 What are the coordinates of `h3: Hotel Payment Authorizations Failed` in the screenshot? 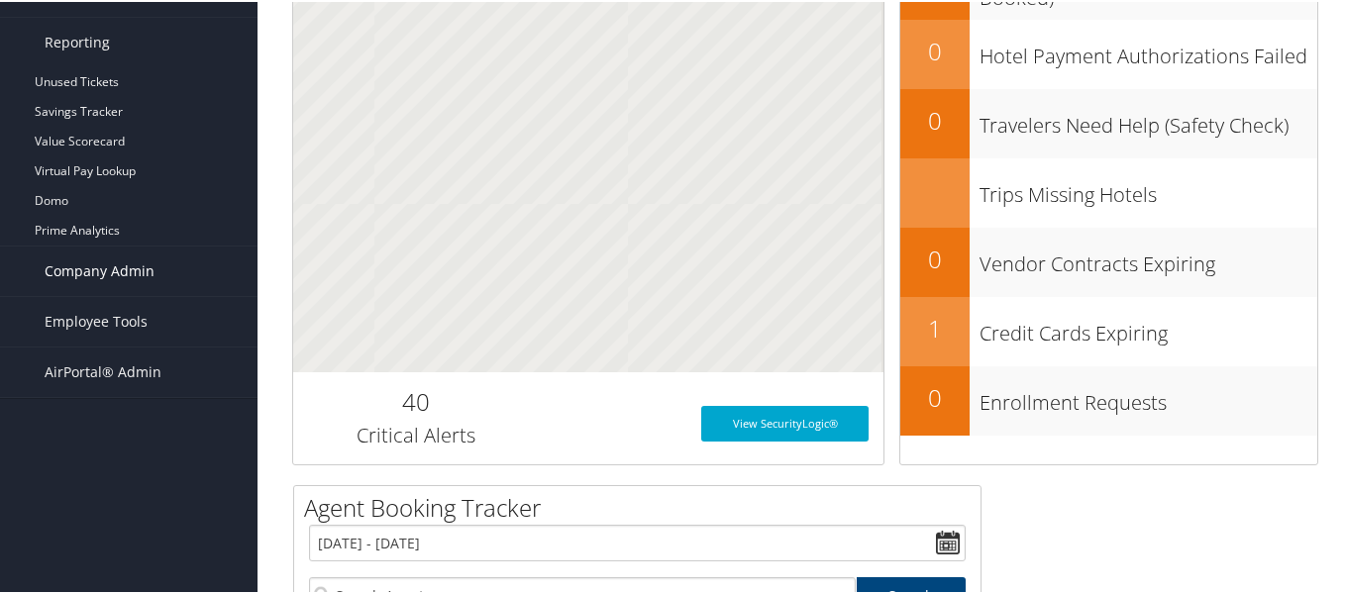 It's located at (1148, 50).